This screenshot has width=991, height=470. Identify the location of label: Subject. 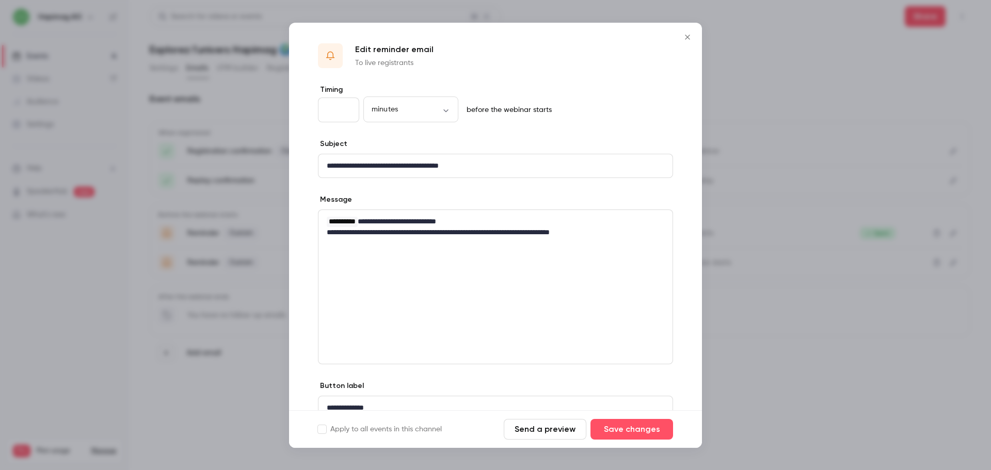
(332, 144).